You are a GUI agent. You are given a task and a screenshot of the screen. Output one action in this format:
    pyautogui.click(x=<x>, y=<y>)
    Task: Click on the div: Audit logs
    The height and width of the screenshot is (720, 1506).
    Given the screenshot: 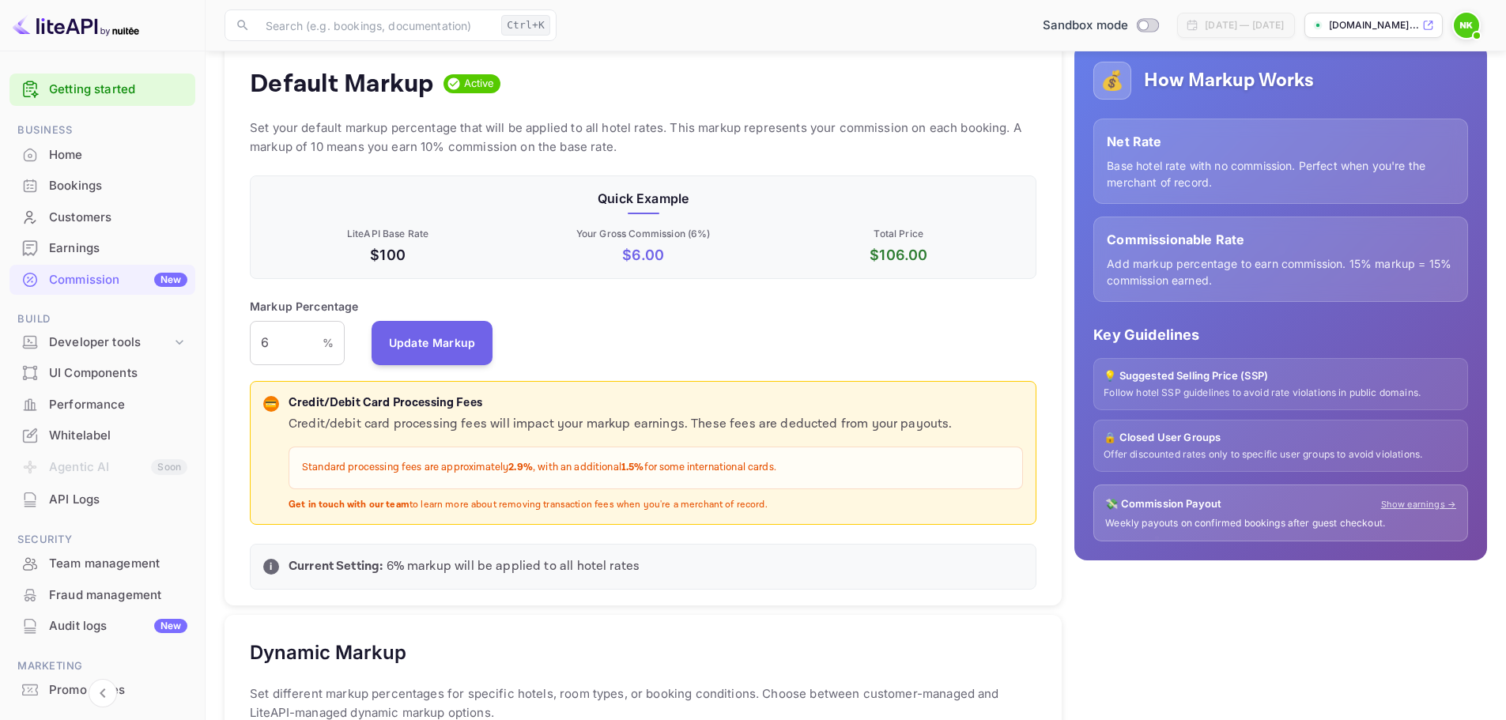 What is the action you would take?
    pyautogui.click(x=118, y=626)
    